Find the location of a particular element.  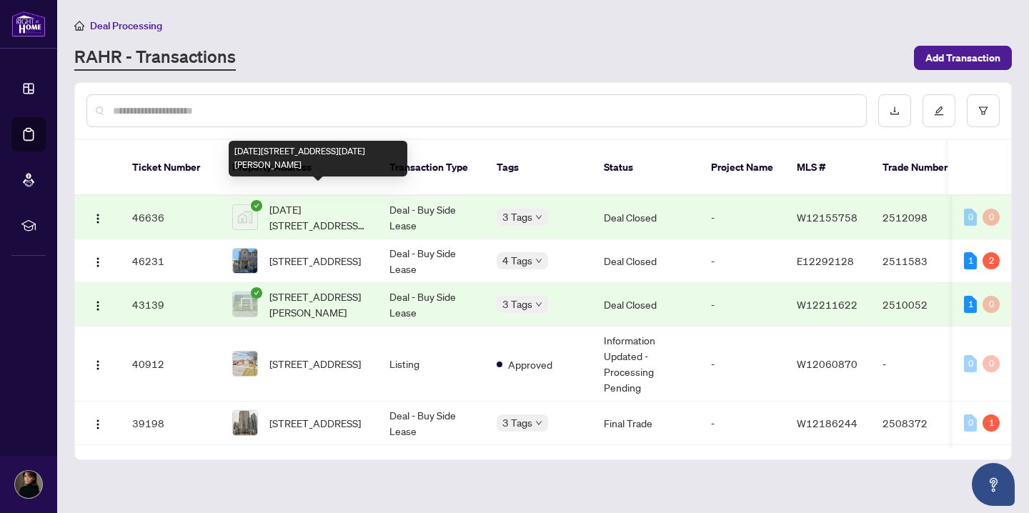

span: download is located at coordinates (894, 111).